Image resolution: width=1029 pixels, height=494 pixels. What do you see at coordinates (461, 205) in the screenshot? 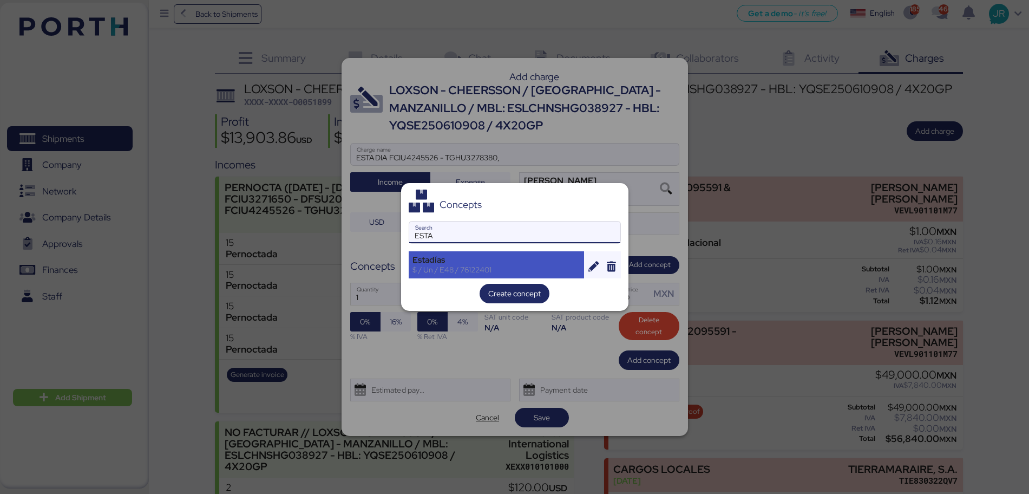
I see `div: Concepts` at bounding box center [461, 205].